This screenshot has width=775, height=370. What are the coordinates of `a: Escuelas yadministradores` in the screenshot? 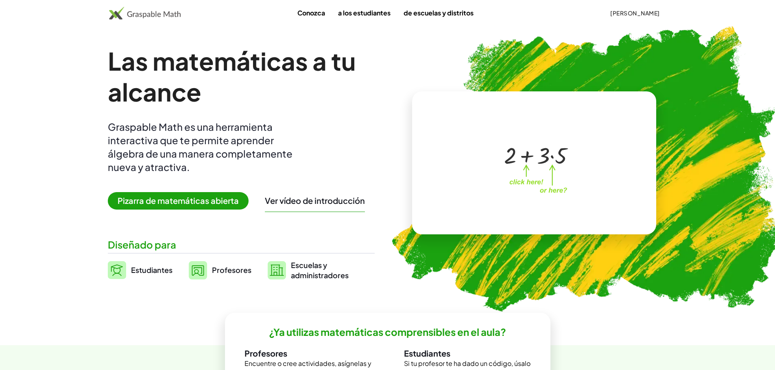 It's located at (308, 270).